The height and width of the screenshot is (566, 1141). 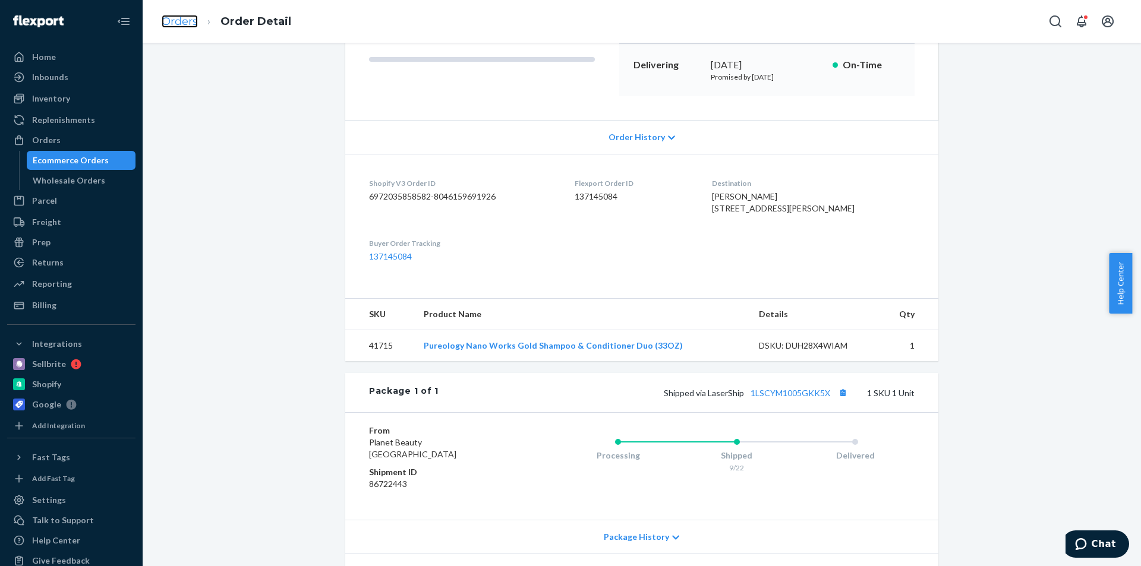 I want to click on th: Qty, so click(x=909, y=314).